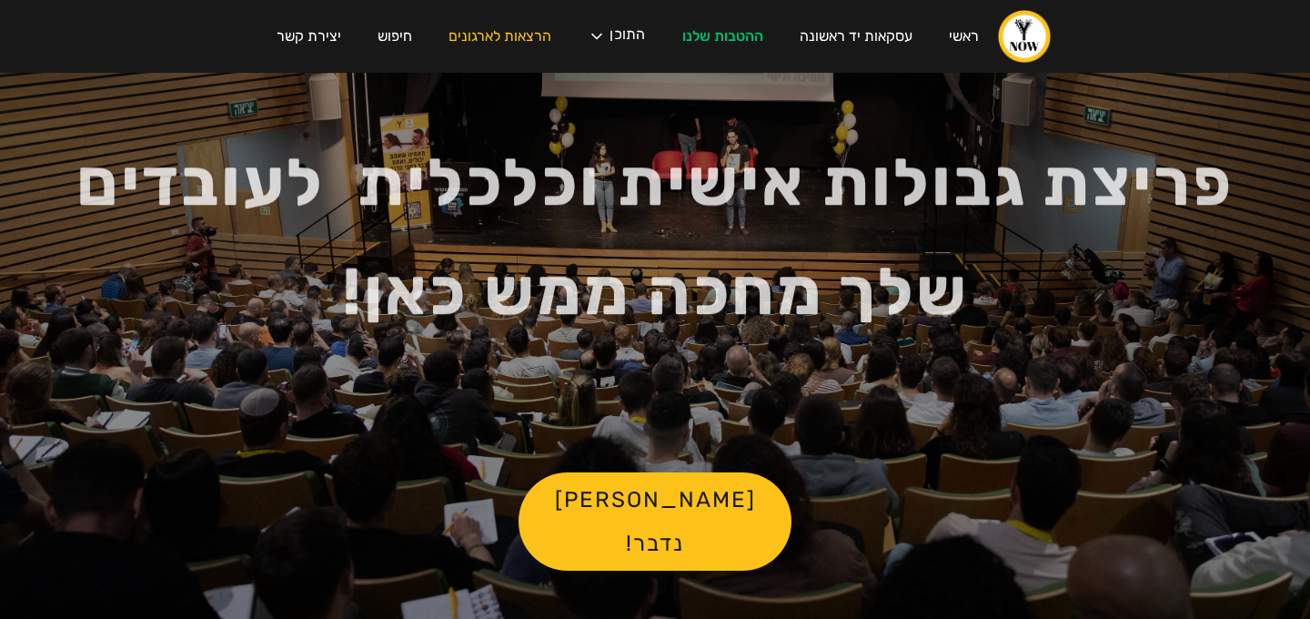 This screenshot has height=619, width=1310. I want to click on a: ראשי, so click(964, 36).